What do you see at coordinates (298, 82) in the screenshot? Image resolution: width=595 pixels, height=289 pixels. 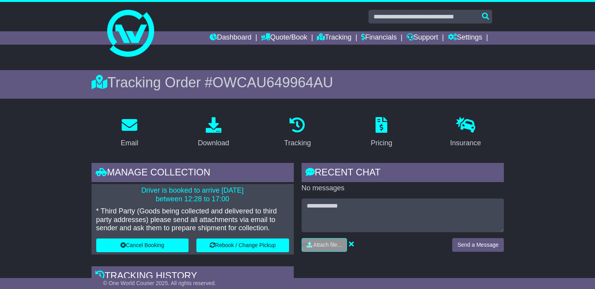 I see `div: Tracking Order #` at bounding box center [298, 82].